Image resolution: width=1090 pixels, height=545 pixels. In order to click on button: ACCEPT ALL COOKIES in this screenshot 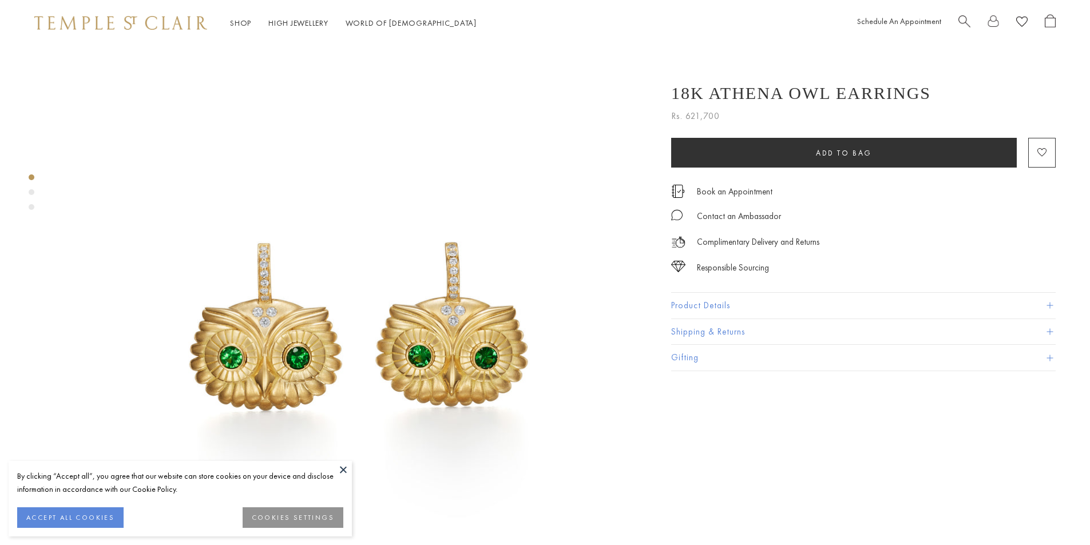, I will do `click(70, 518)`.